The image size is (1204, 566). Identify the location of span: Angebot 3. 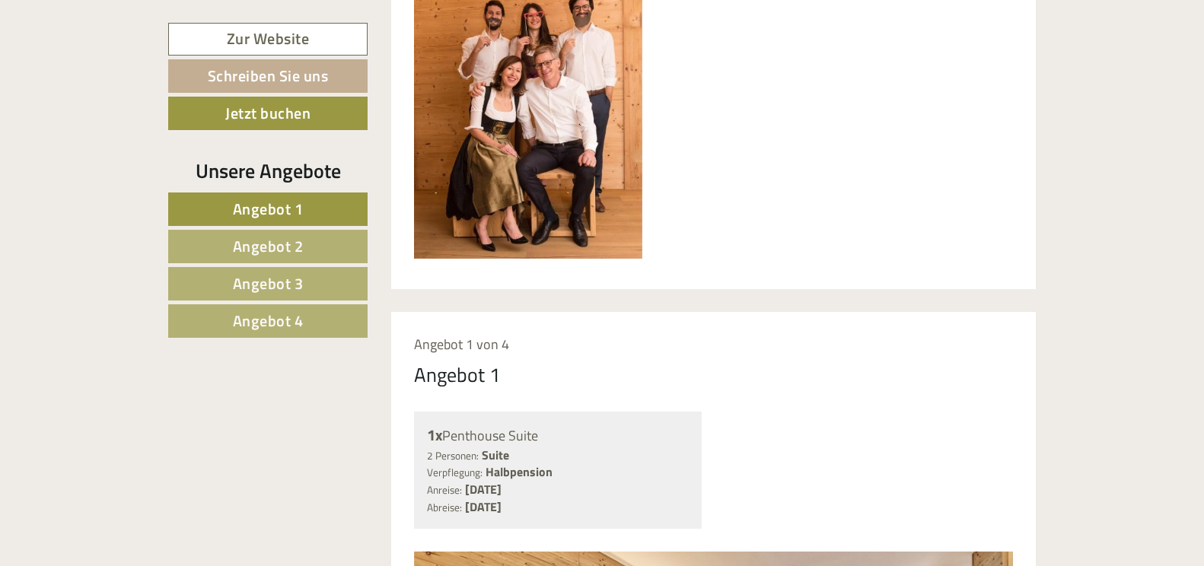
(268, 283).